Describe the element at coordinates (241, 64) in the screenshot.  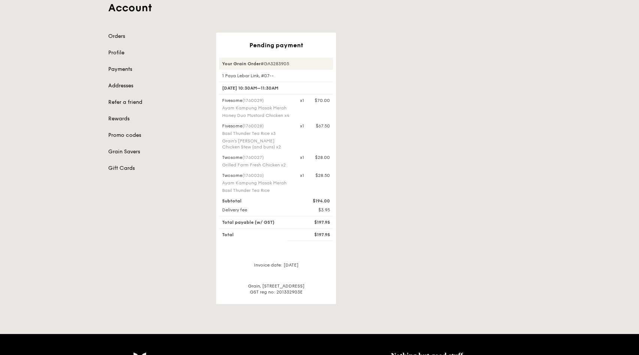
I see `strong: Your Grain Order` at that location.